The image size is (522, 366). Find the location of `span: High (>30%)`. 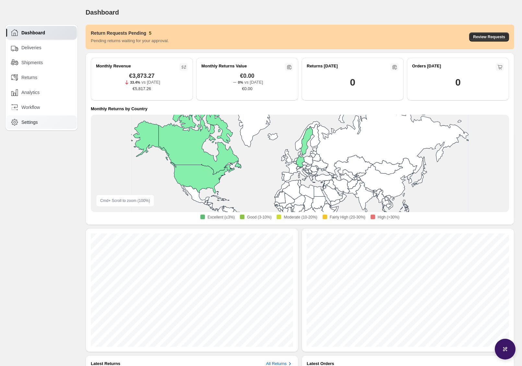

span: High (>30%) is located at coordinates (389, 217).